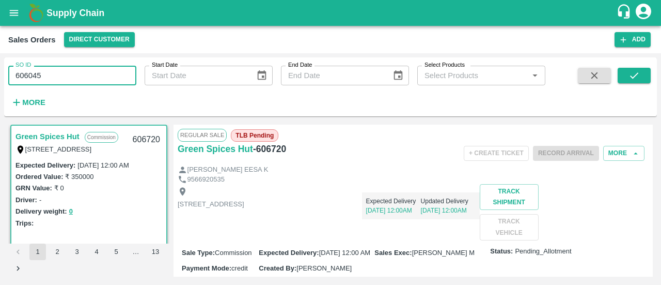  Describe the element at coordinates (32, 40) in the screenshot. I see `div: Sales Orders` at that location.